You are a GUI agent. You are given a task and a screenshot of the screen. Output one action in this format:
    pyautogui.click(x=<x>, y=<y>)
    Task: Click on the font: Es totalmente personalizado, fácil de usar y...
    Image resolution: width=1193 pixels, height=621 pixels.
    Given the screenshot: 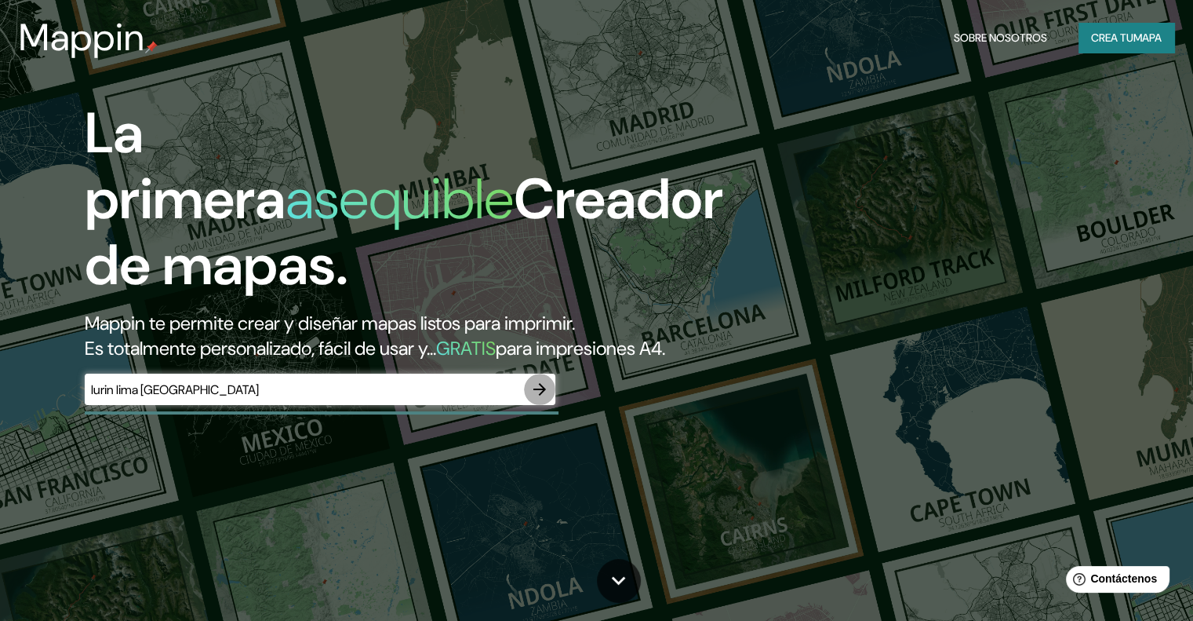 What is the action you would take?
    pyautogui.click(x=260, y=348)
    